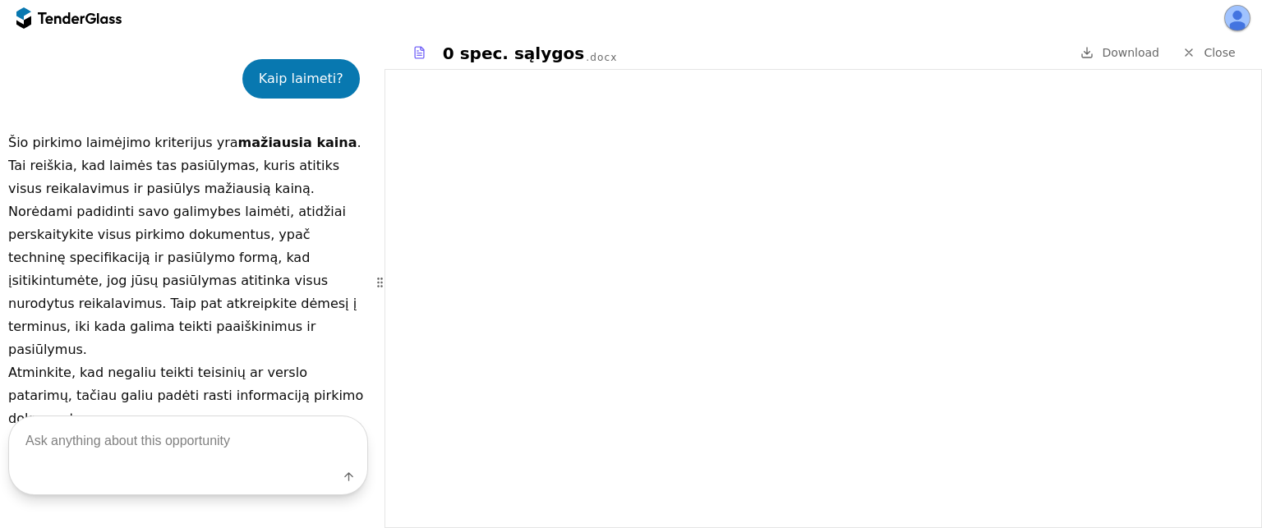  I want to click on a: Download, so click(1120, 53).